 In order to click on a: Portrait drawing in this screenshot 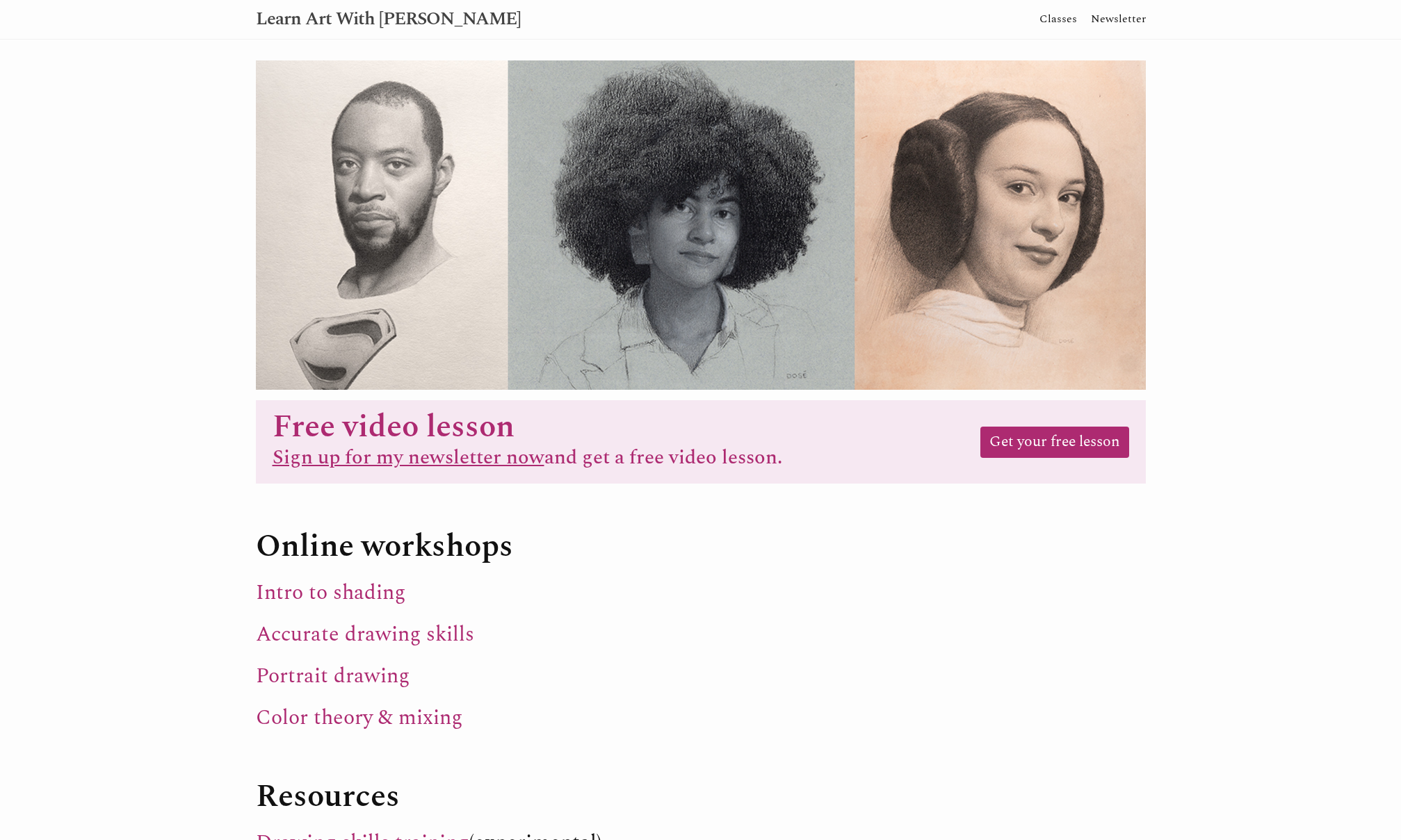, I will do `click(333, 676)`.